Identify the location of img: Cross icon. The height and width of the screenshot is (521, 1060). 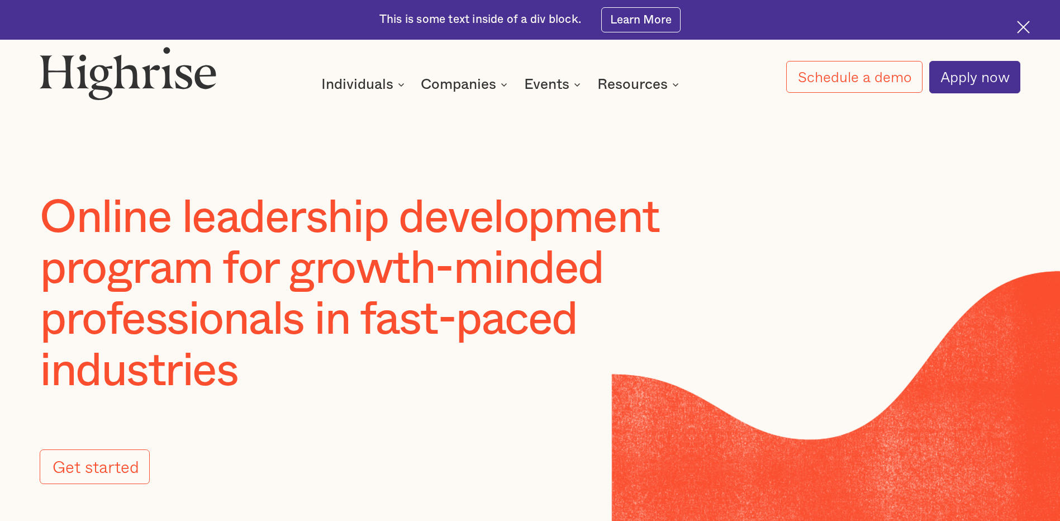
(1023, 27).